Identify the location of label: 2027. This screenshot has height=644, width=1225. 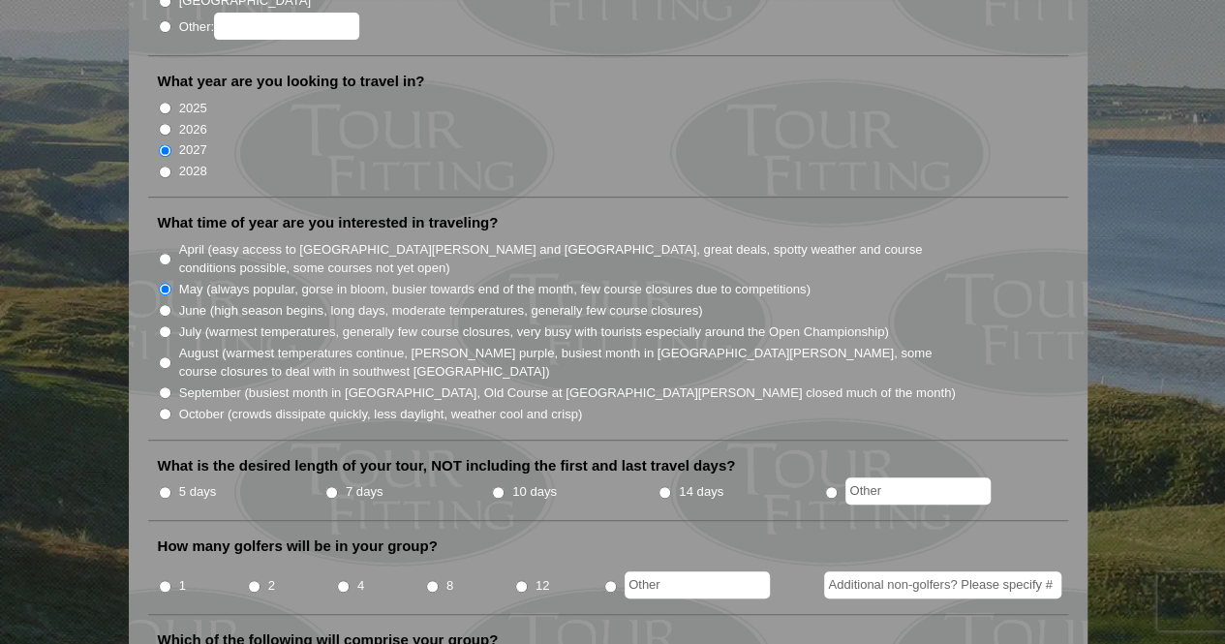
(193, 150).